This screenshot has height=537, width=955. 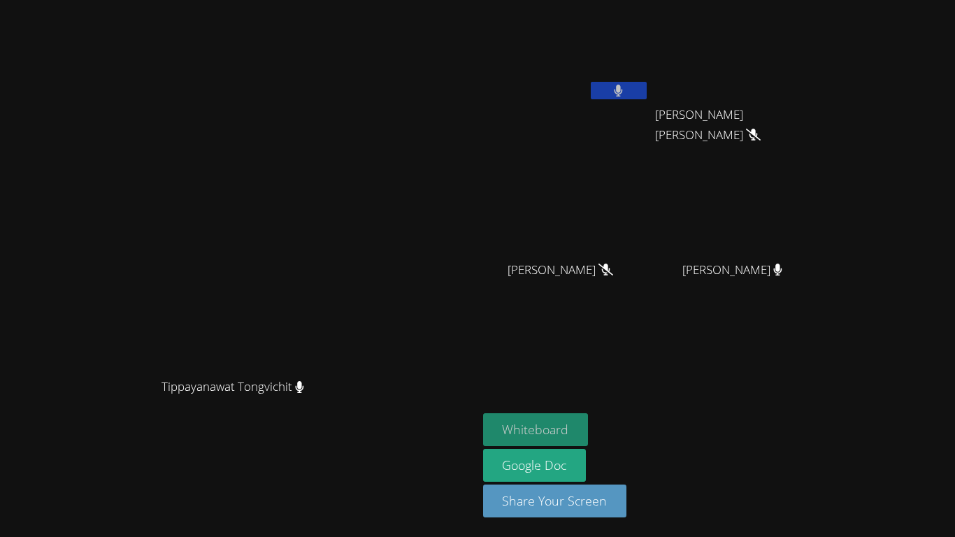 What do you see at coordinates (536, 429) in the screenshot?
I see `button: Whiteboard` at bounding box center [536, 429].